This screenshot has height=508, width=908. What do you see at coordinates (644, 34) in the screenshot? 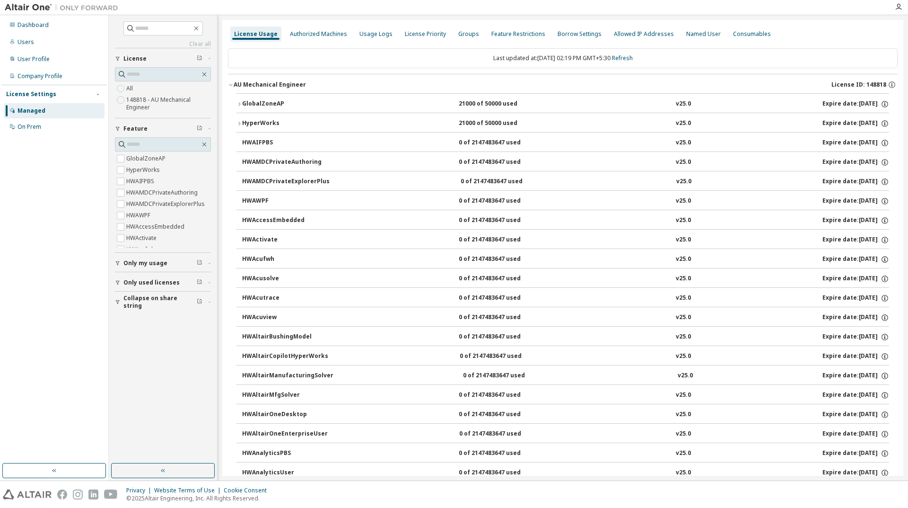
I see `div: Allowed IP Addresses` at bounding box center [644, 34].